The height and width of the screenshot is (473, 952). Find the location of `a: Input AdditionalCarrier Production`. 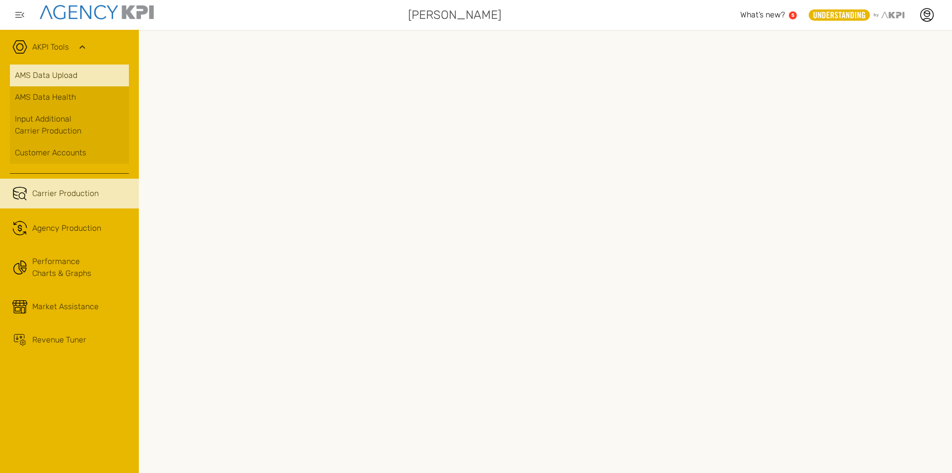

a: Input AdditionalCarrier Production is located at coordinates (69, 125).